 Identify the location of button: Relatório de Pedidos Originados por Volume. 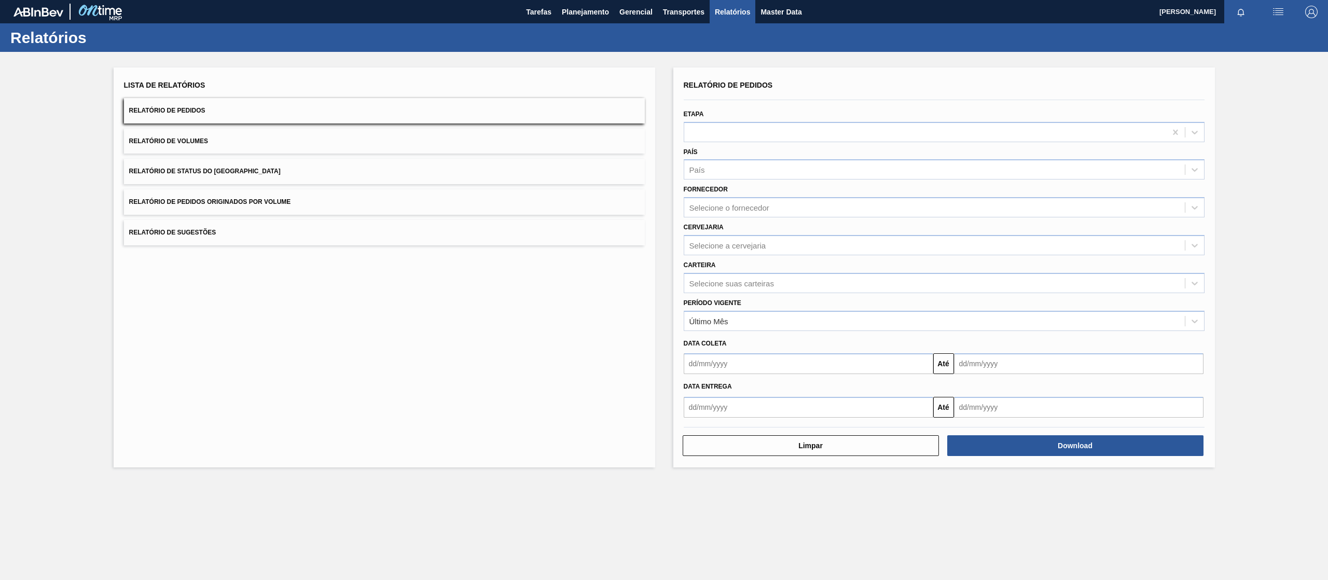
(384, 202).